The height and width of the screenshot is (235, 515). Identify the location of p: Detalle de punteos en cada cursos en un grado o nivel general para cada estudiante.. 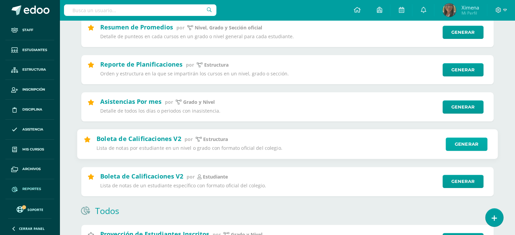
(269, 37).